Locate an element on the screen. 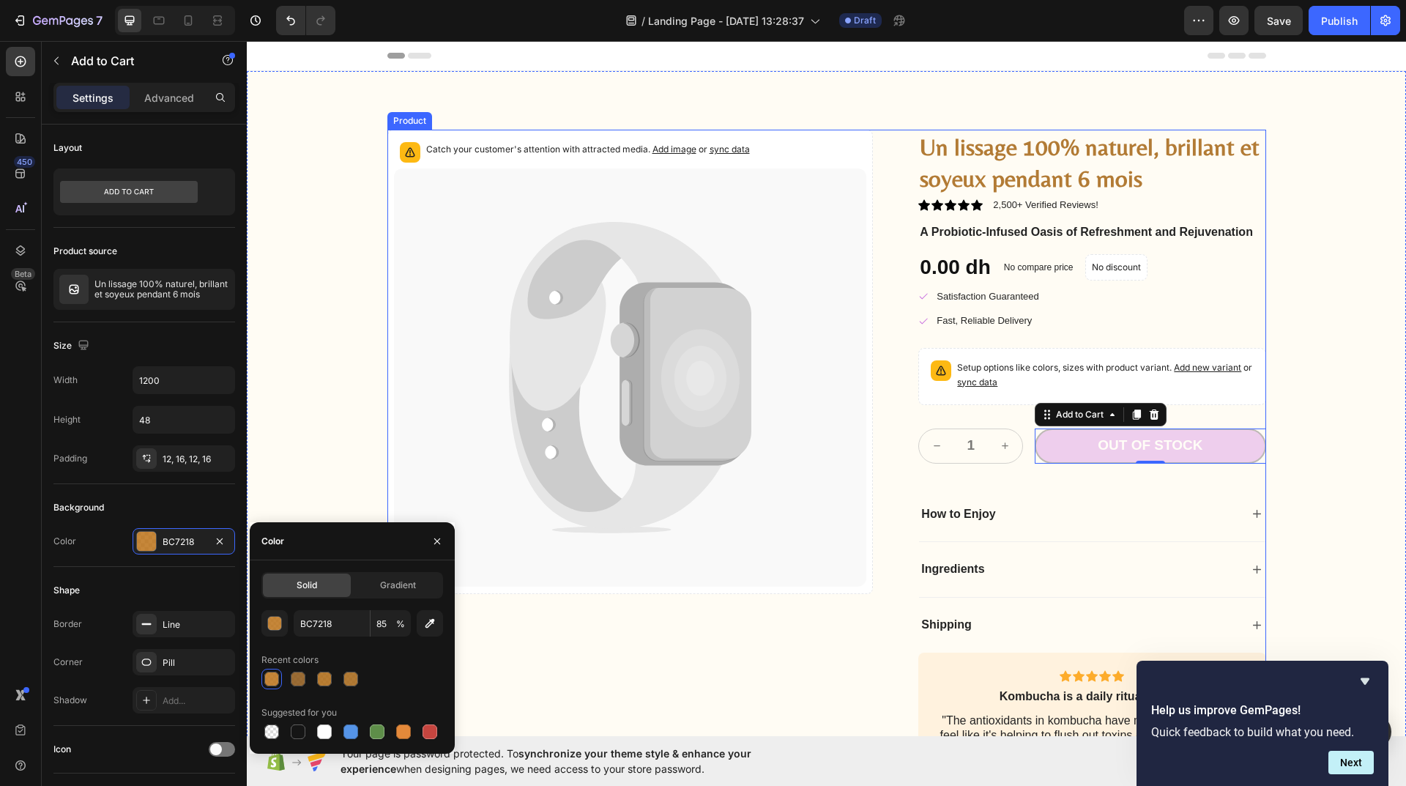 The height and width of the screenshot is (786, 1406). div: Product source is located at coordinates (85, 251).